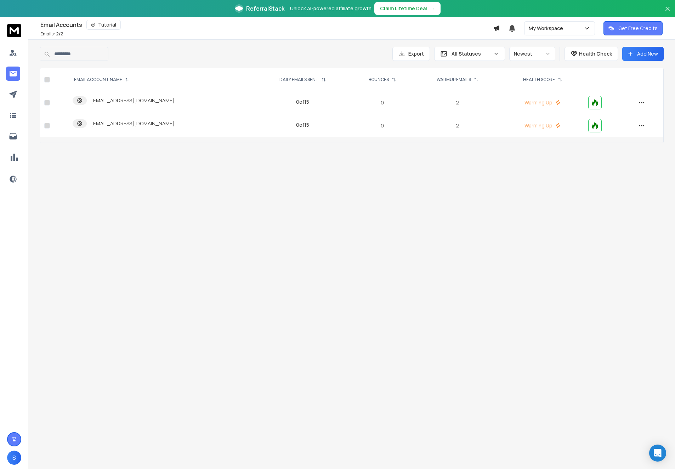 This screenshot has width=675, height=469. I want to click on p: HEALTH SCORE, so click(539, 80).